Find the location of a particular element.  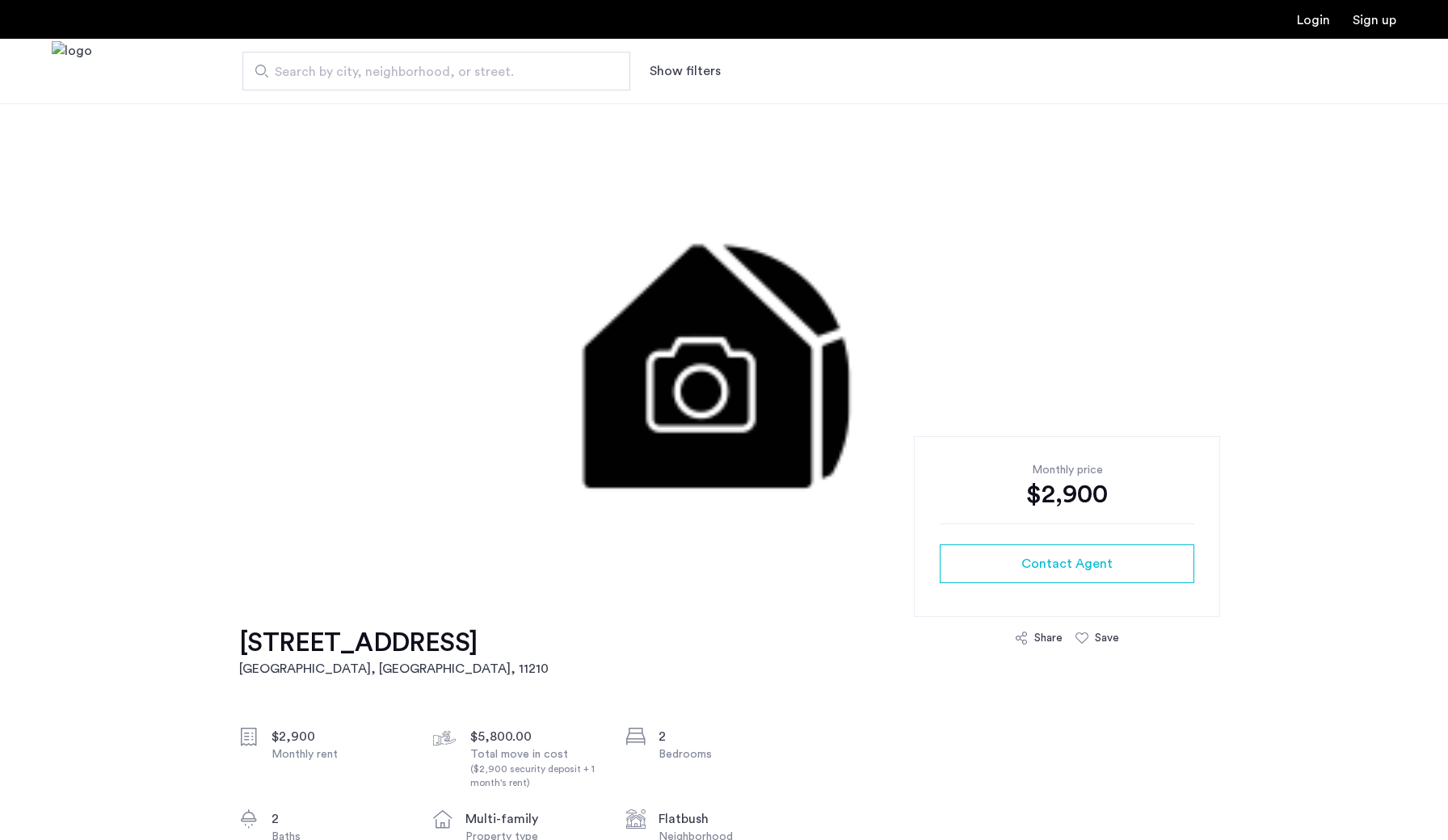

div: multi-family is located at coordinates (533, 819).